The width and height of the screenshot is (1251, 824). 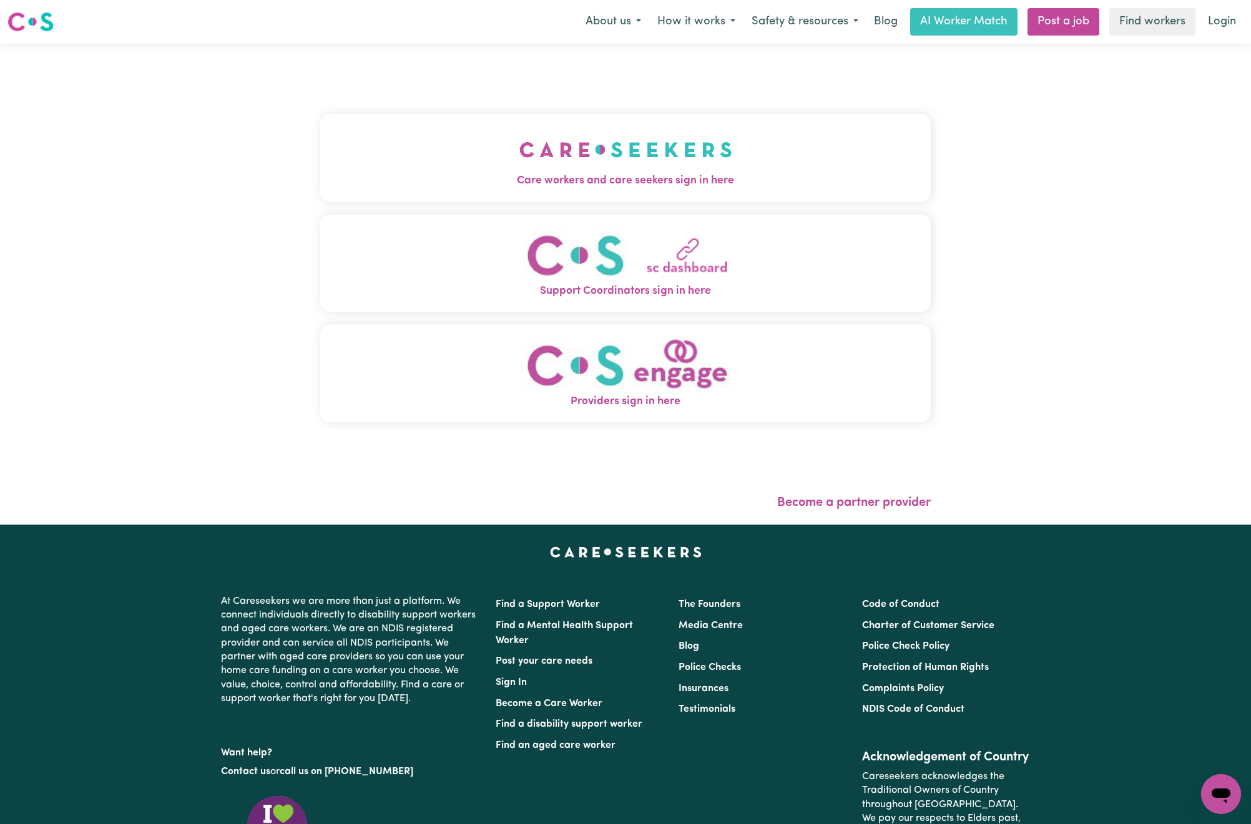 What do you see at coordinates (945, 758) in the screenshot?
I see `h2: Acknowledgement of Country` at bounding box center [945, 758].